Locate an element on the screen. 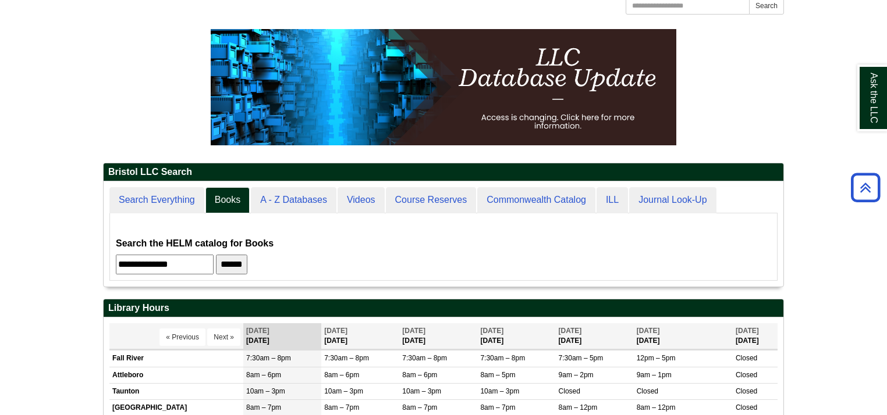 The image size is (887, 415). a: Journal Look-Up is located at coordinates (672, 200).